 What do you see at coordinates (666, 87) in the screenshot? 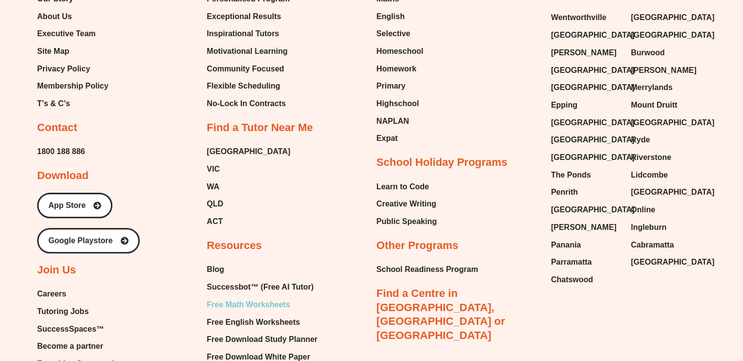
I see `a: Merrylands` at bounding box center [666, 87].